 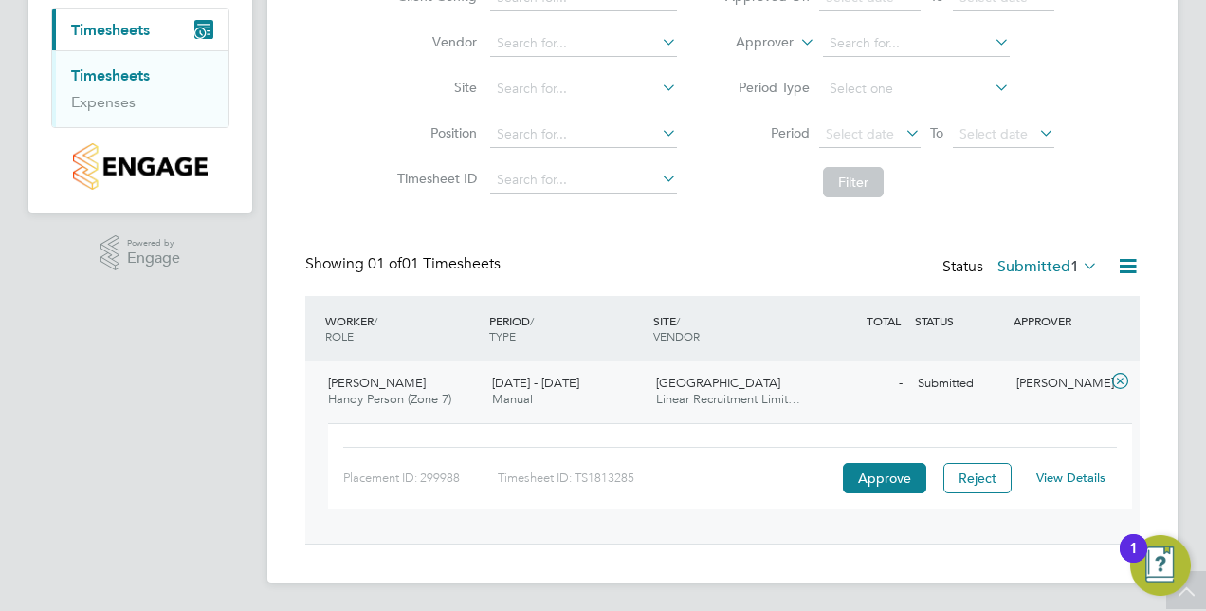 What do you see at coordinates (340, 336) in the screenshot?
I see `span: ROLE` at bounding box center [340, 336].